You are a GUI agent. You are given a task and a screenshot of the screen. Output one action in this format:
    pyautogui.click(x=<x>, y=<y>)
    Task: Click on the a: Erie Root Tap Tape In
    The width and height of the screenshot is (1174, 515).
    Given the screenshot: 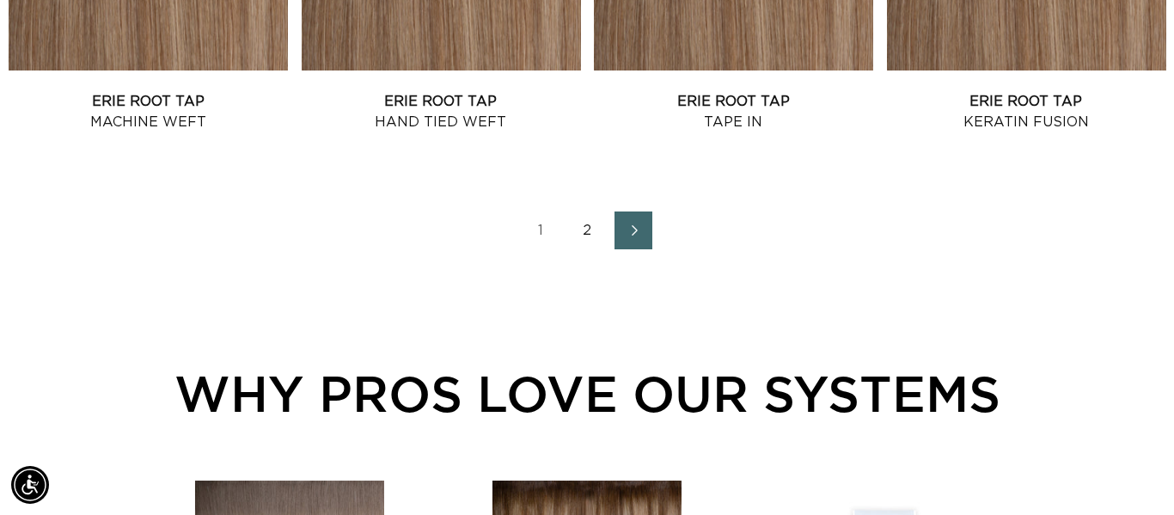 What is the action you would take?
    pyautogui.click(x=733, y=112)
    